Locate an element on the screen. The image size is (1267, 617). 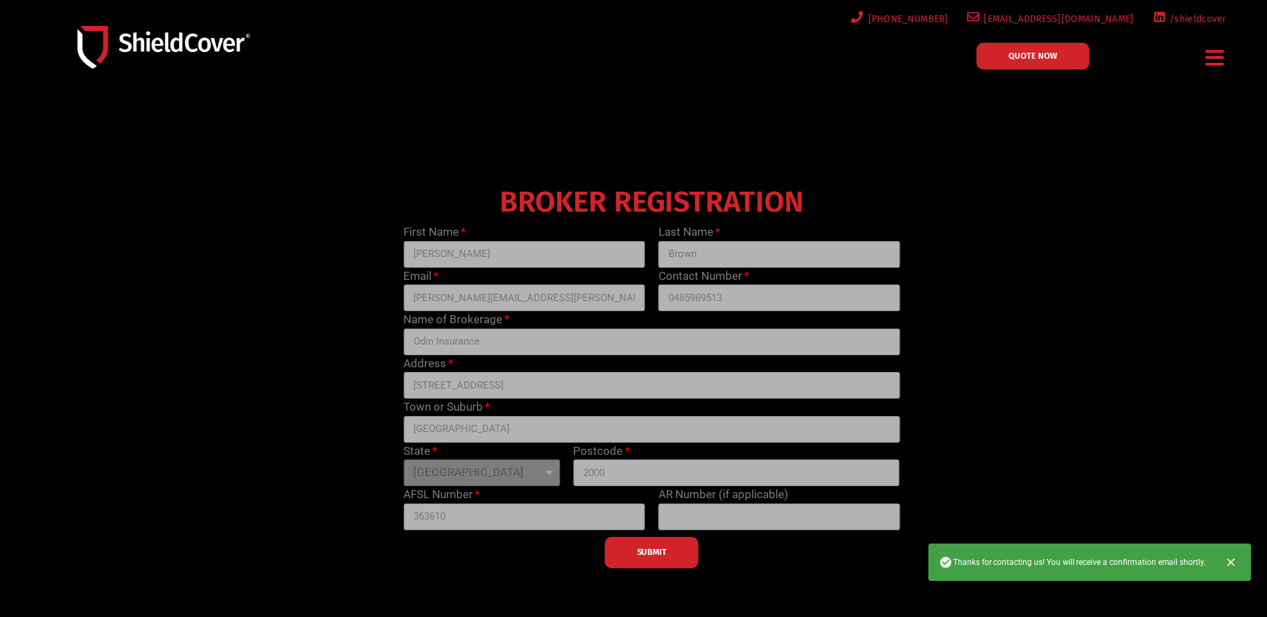
img: Shield-Cover-Underwriting-Australia-logo-full is located at coordinates (164, 47).